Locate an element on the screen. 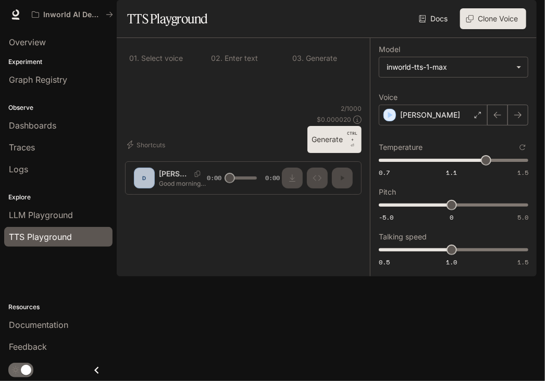 The image size is (545, 381). span: -5.0 is located at coordinates (386, 217).